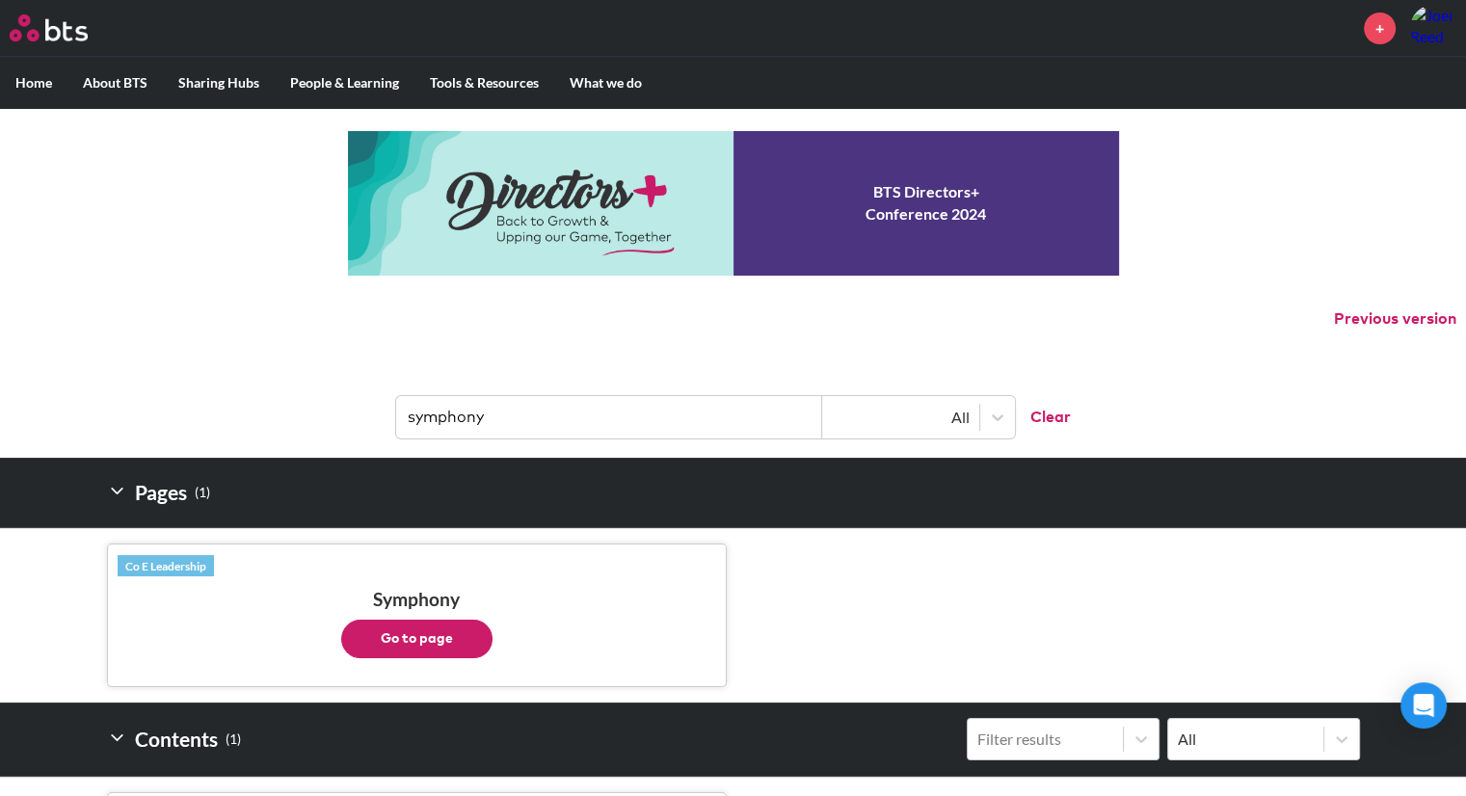 The image size is (1466, 796). I want to click on label: What we do, so click(605, 83).